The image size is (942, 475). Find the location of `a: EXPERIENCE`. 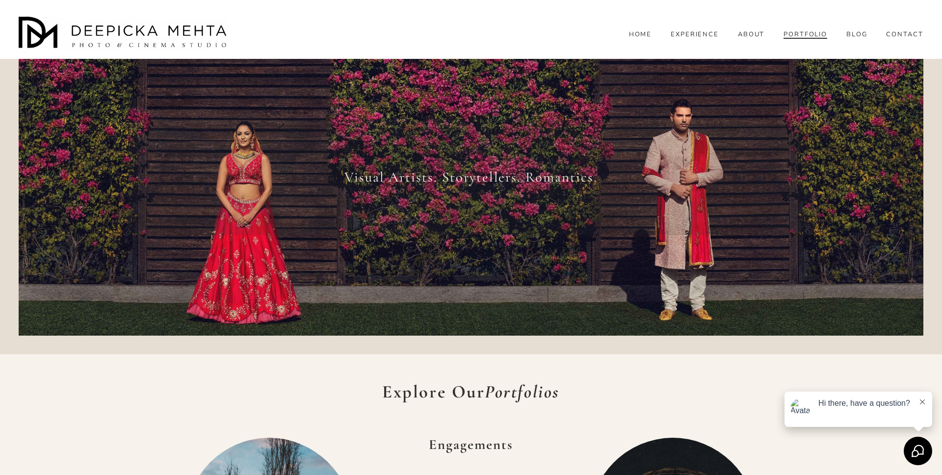

a: EXPERIENCE is located at coordinates (695, 35).